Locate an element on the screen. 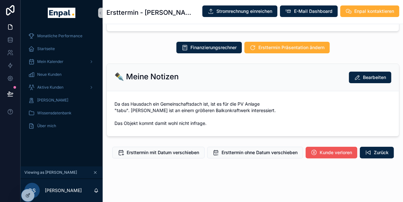  img: App logo is located at coordinates (61, 13).